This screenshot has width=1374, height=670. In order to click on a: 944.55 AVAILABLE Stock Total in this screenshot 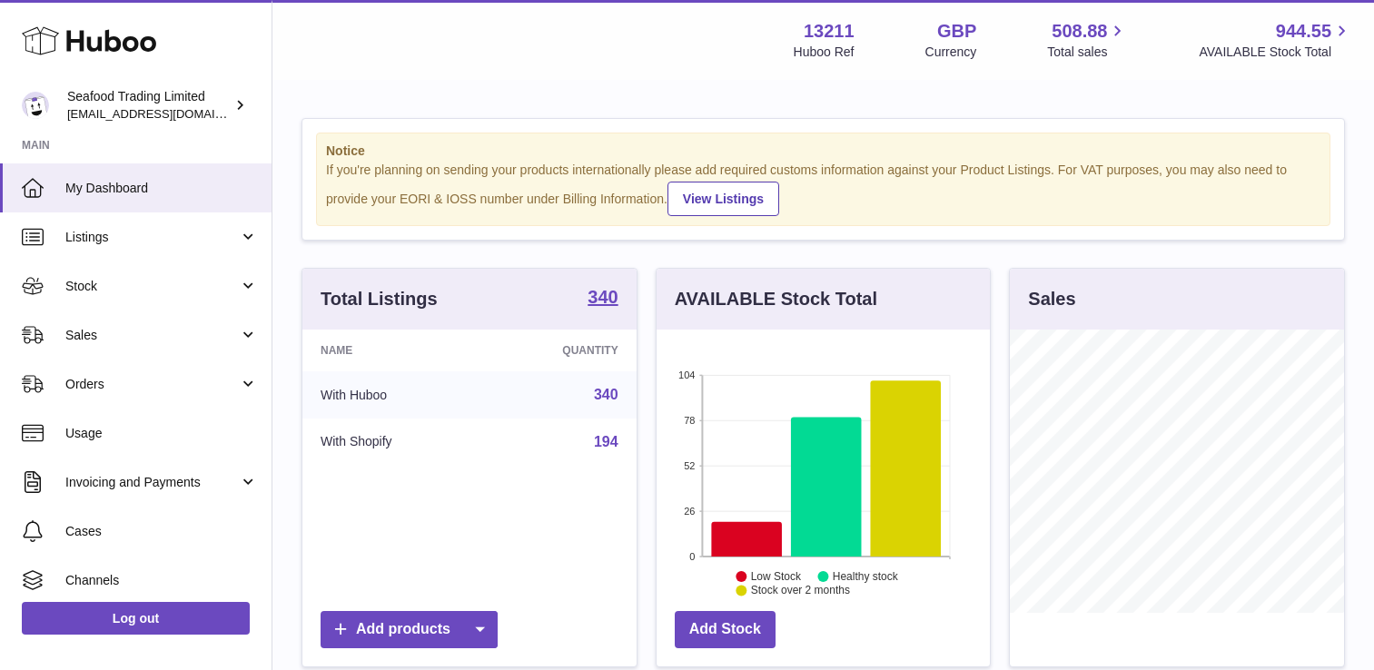, I will do `click(1275, 40)`.